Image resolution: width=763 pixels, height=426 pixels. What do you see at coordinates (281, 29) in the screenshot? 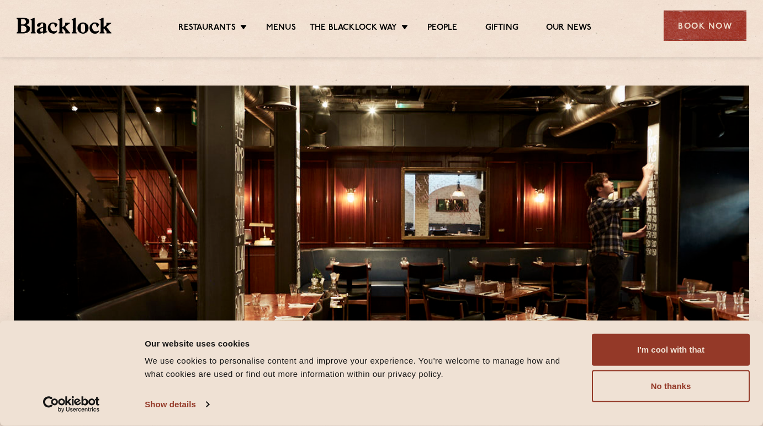
I see `a: Menus` at bounding box center [281, 29].